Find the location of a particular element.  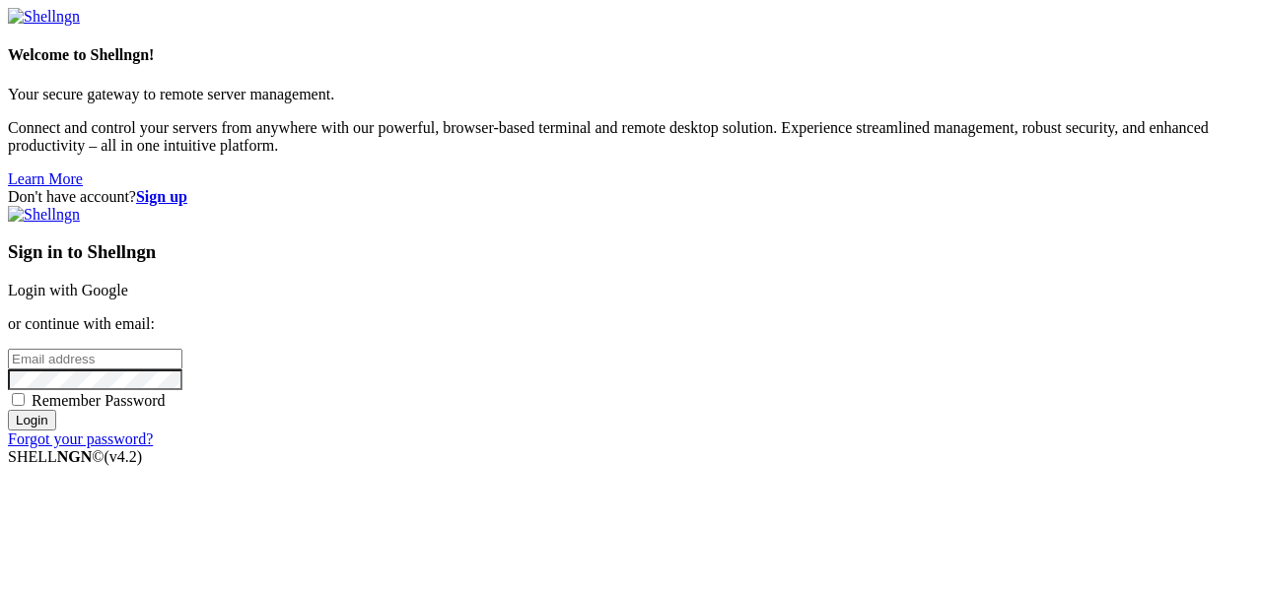

span: SHELL © is located at coordinates (75, 456).